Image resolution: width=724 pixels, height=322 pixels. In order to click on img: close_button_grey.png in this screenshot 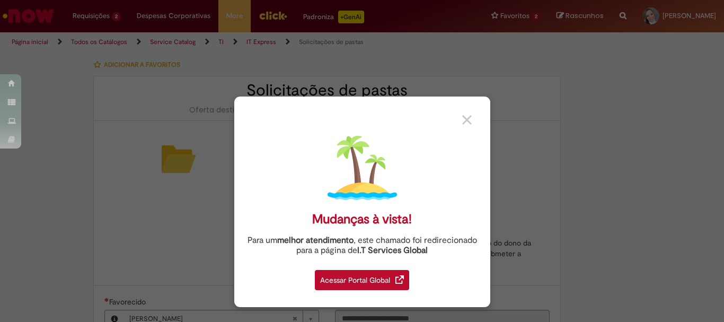, I will do `click(467, 120)`.